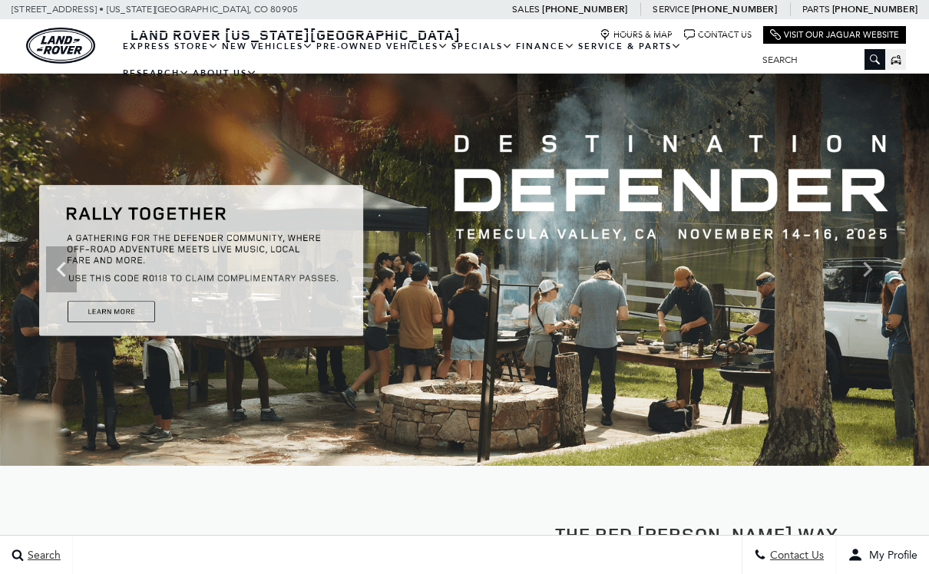 The image size is (929, 574). Describe the element at coordinates (267, 46) in the screenshot. I see `a: New Vehicles` at that location.